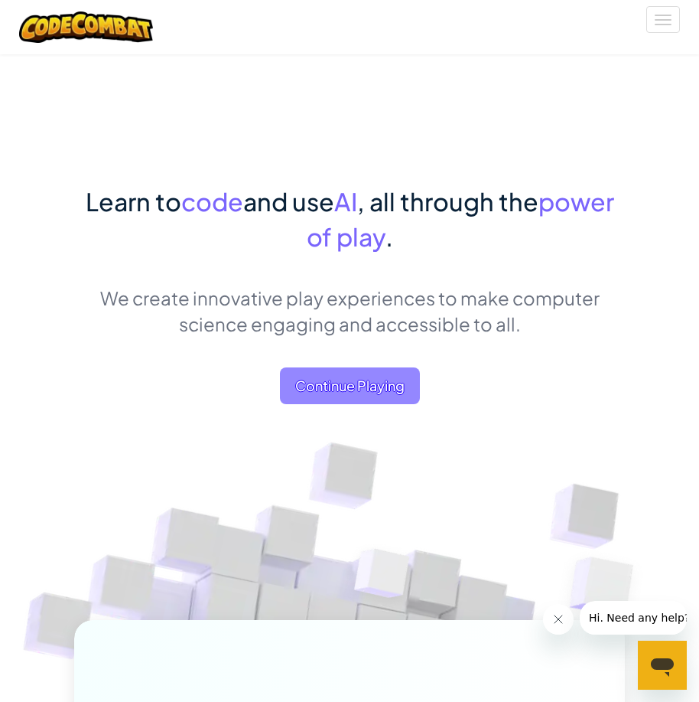 The height and width of the screenshot is (702, 699). I want to click on span: Learn to, so click(133, 201).